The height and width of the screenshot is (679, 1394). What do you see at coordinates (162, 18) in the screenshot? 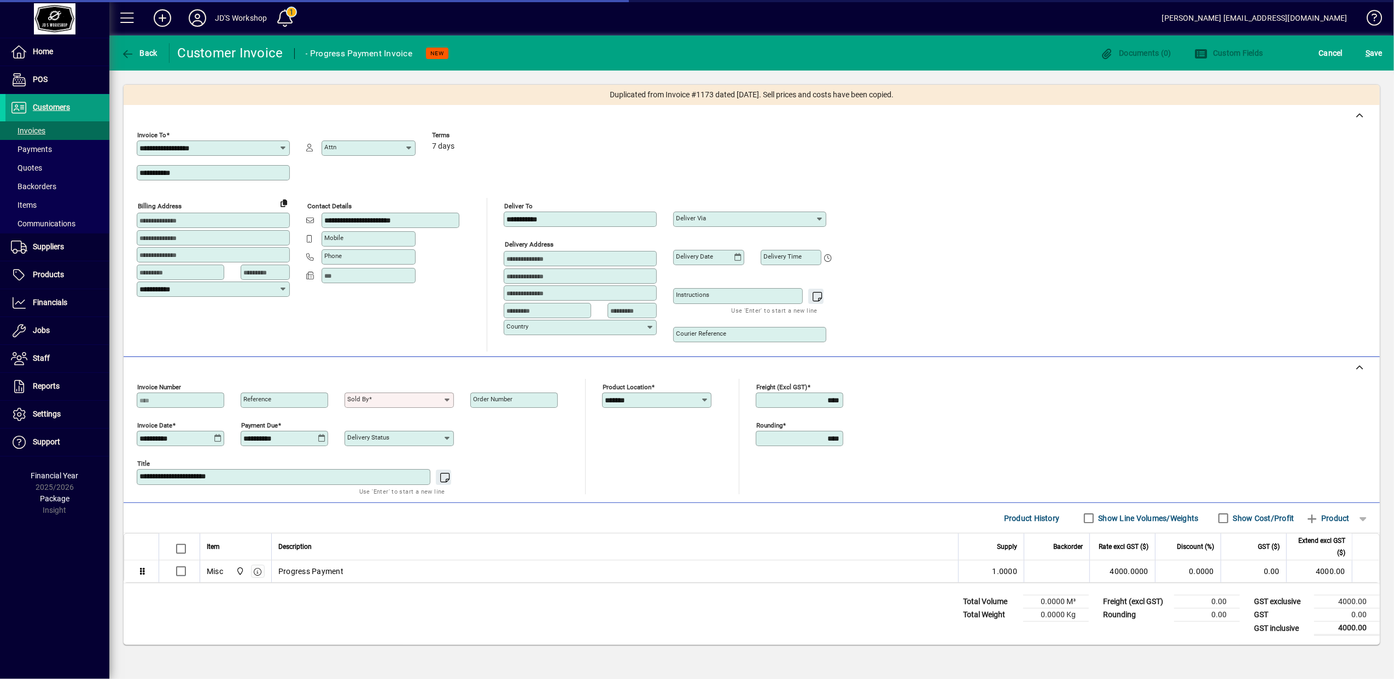
I see `button: Add` at bounding box center [162, 18].